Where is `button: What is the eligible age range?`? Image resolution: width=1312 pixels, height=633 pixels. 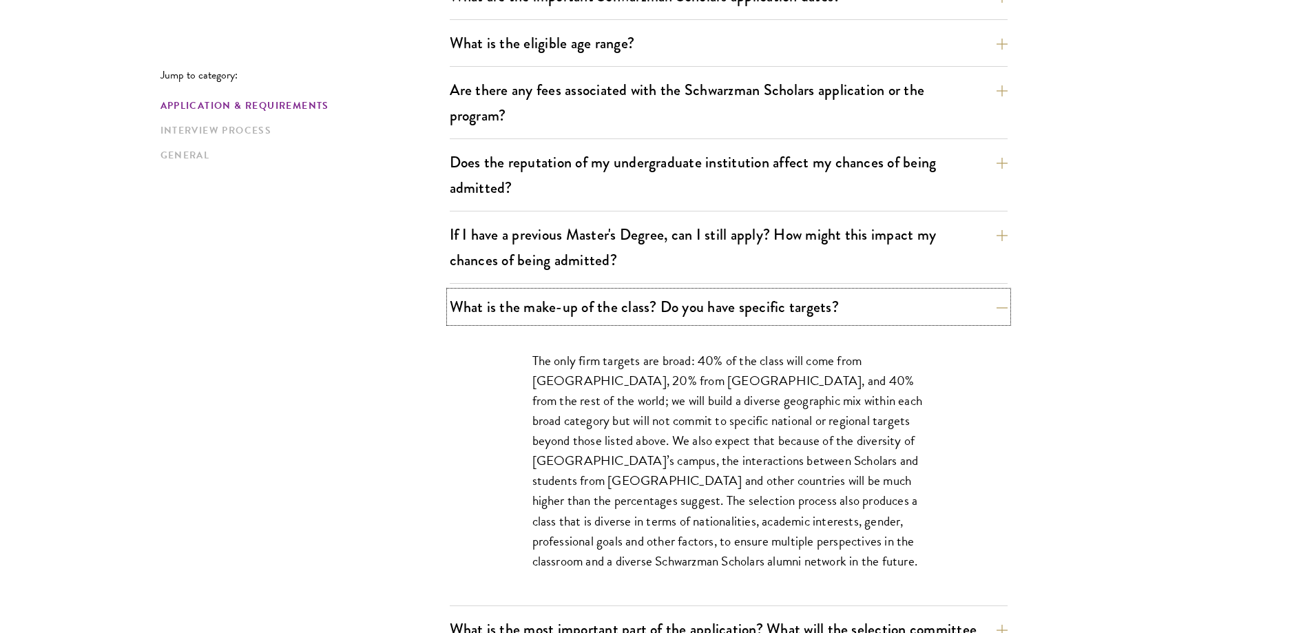
button: What is the eligible age range? is located at coordinates (729, 43).